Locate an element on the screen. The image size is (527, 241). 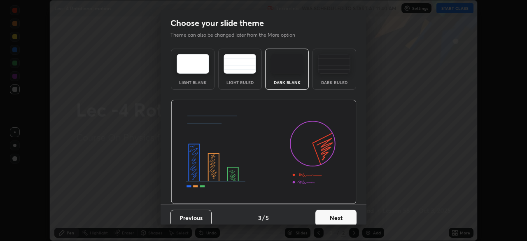
h2: Choose your slide theme is located at coordinates (217, 23).